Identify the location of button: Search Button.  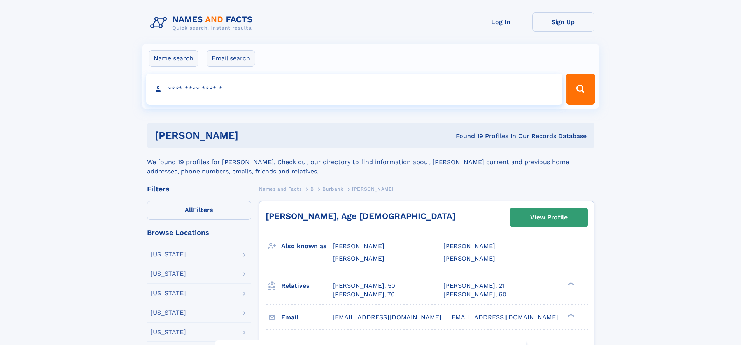
(580, 89).